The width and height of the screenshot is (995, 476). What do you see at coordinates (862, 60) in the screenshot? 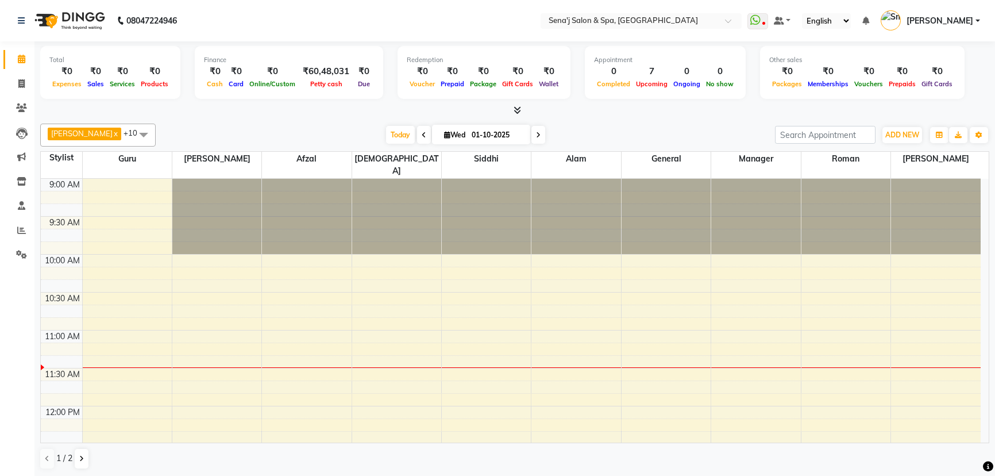
I see `div: Other sales` at bounding box center [862, 60].